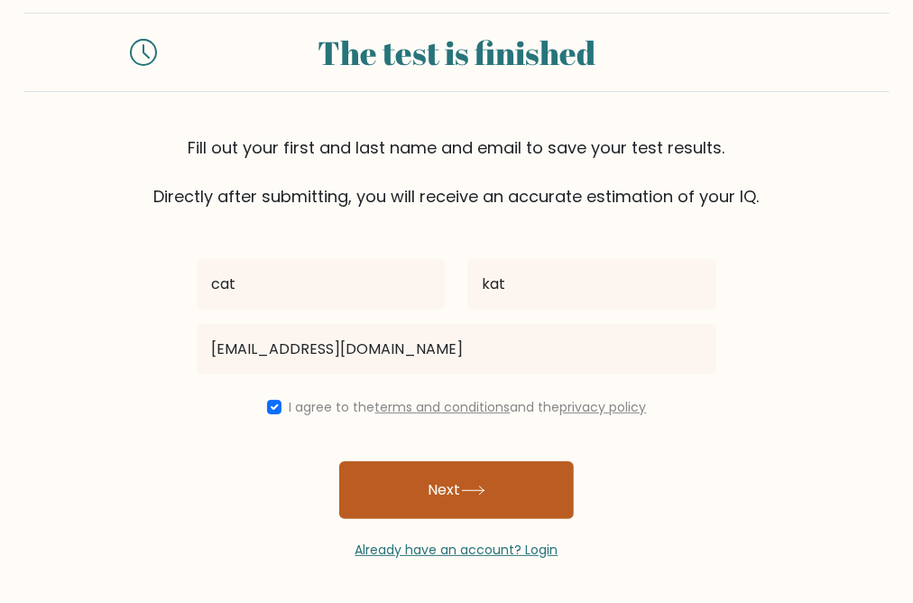  What do you see at coordinates (457, 550) in the screenshot?
I see `a: Already have an account? Login` at bounding box center [457, 550].